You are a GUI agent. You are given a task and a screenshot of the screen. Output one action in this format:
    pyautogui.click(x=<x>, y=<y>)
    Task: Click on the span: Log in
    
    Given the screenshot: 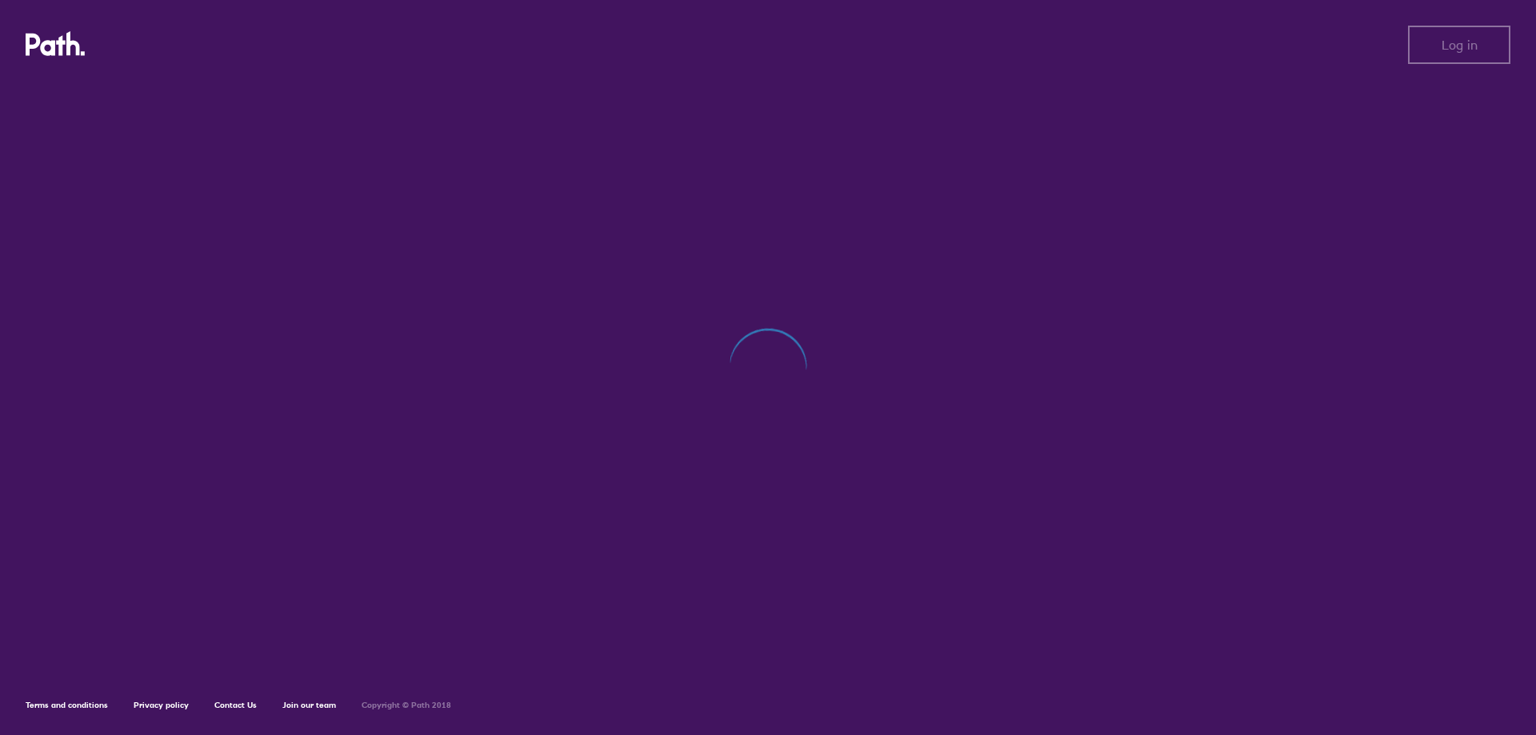 What is the action you would take?
    pyautogui.click(x=1459, y=45)
    